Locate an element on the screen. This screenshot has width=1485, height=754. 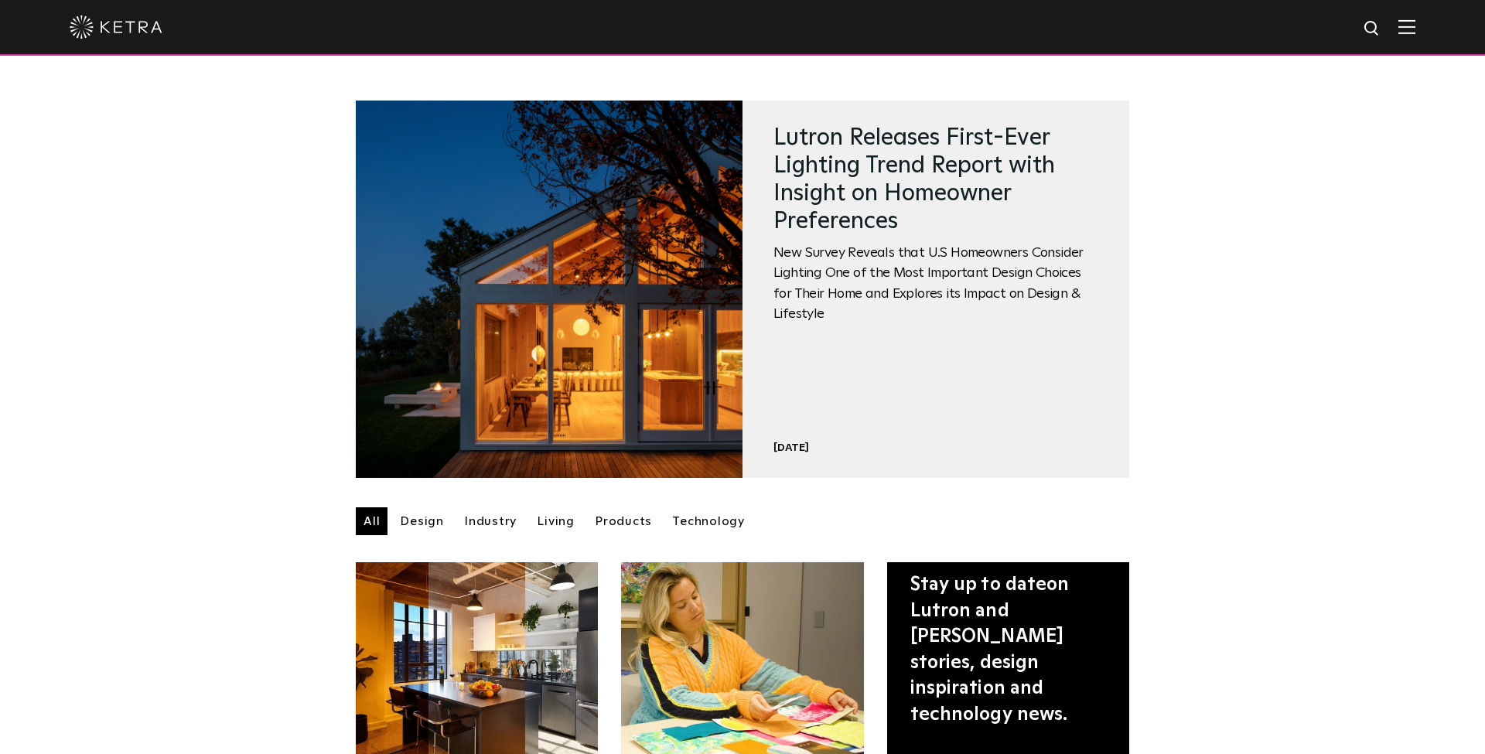
div: Stay up to date is located at coordinates (1008, 650).